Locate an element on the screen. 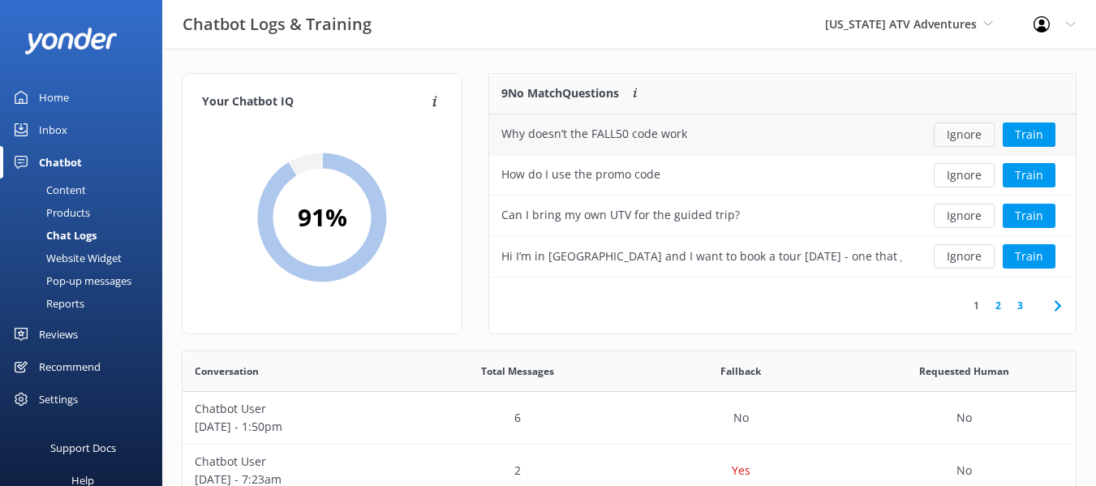 This screenshot has height=486, width=1096. div: Website Widget is located at coordinates (66, 258).